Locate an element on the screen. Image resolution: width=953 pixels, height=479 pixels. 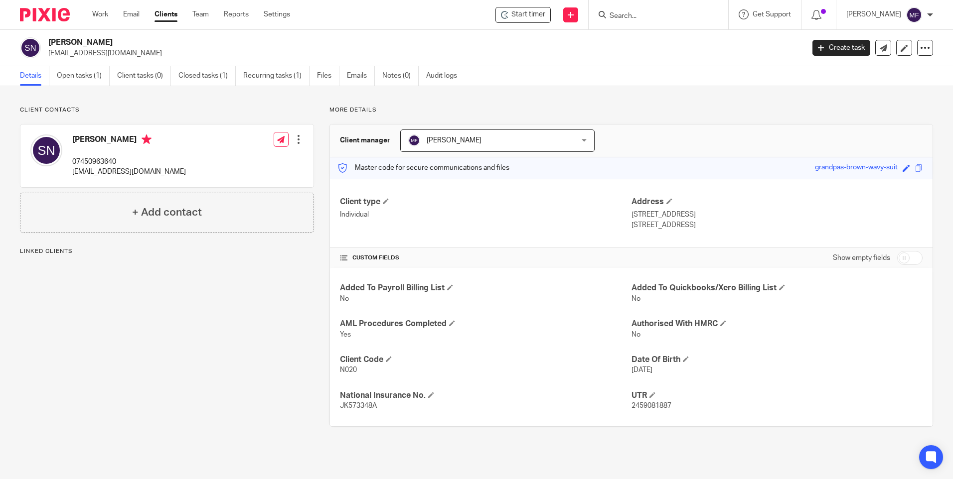
h4: Date Of Birth is located at coordinates (777, 360).